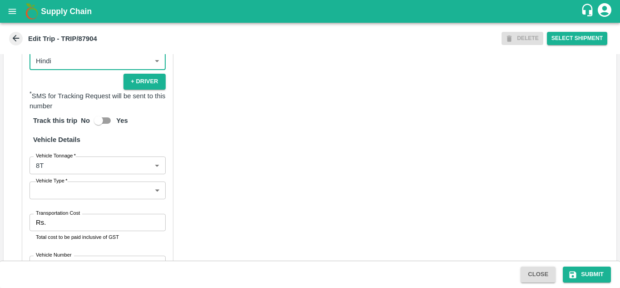 Image resolution: width=620 pixels, height=288 pixels. What do you see at coordinates (98, 237) in the screenshot?
I see `p: Total cost to be paid inclusive of GST` at bounding box center [98, 237].